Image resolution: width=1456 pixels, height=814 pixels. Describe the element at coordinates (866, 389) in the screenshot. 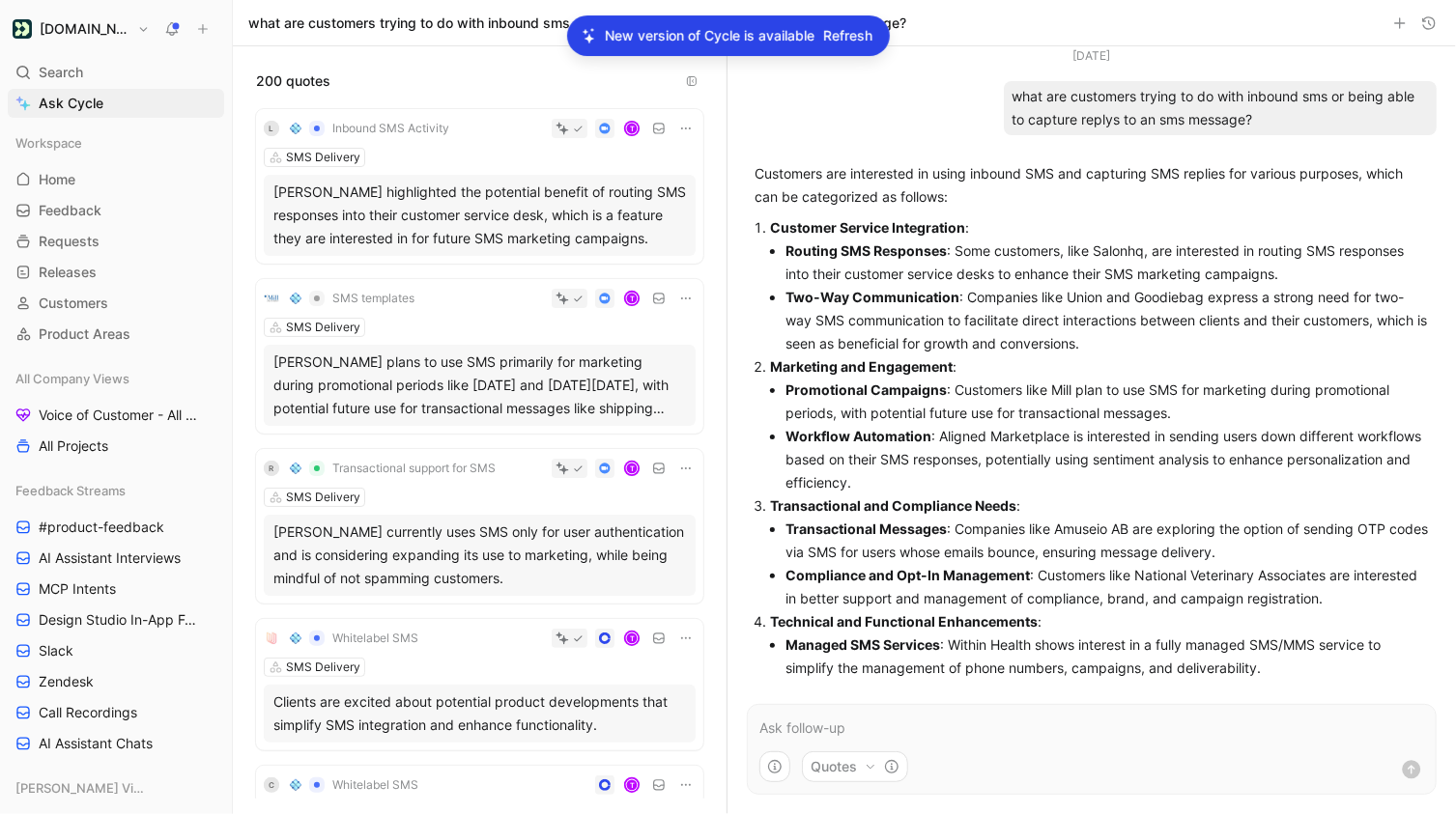

I see `strong: Promotional Campaigns` at that location.